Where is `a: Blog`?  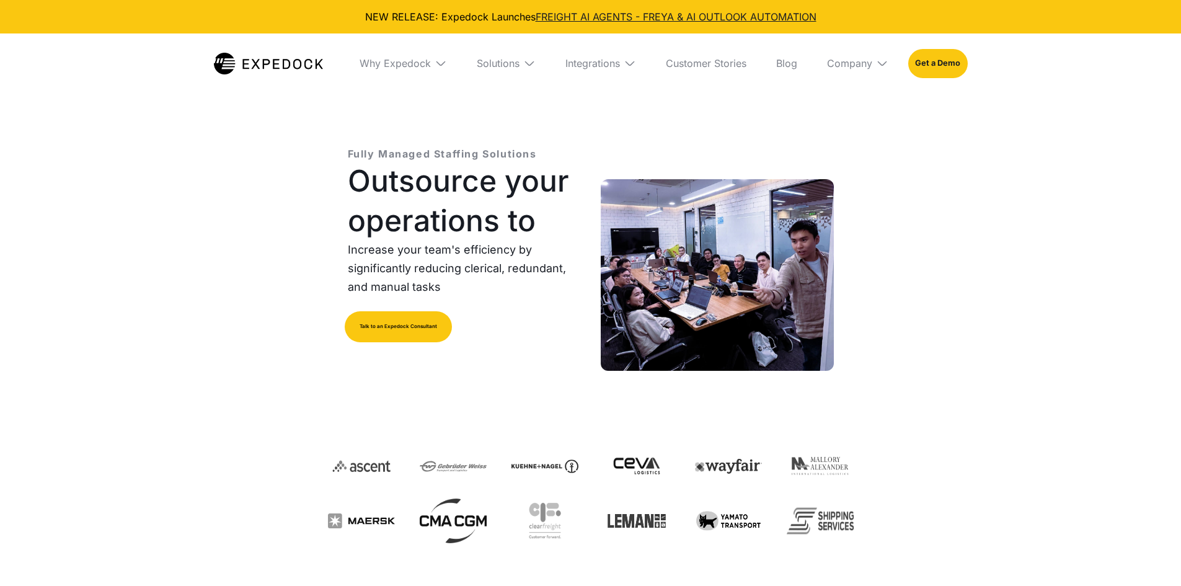 a: Blog is located at coordinates (787, 63).